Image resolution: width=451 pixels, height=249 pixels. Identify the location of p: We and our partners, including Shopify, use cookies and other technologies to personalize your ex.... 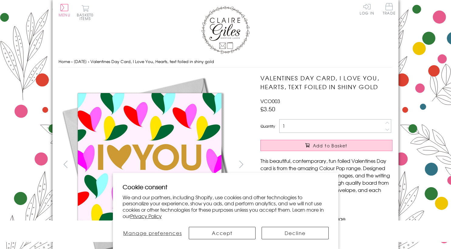
(226, 207).